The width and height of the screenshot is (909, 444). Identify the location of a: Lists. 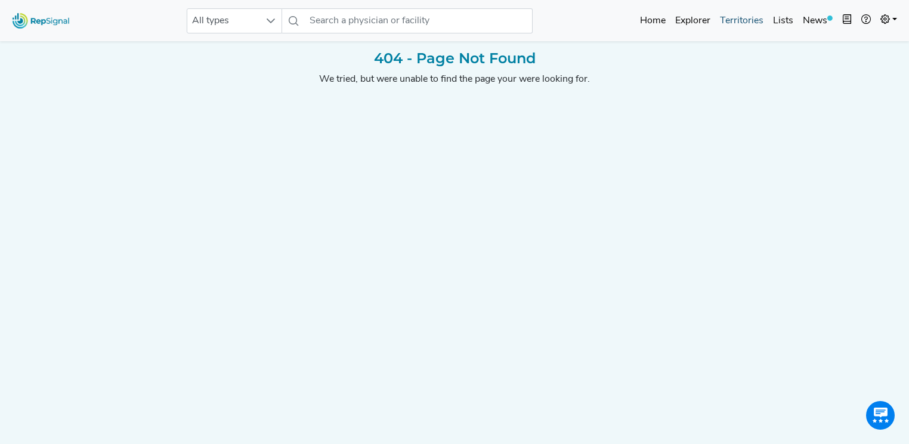
(783, 21).